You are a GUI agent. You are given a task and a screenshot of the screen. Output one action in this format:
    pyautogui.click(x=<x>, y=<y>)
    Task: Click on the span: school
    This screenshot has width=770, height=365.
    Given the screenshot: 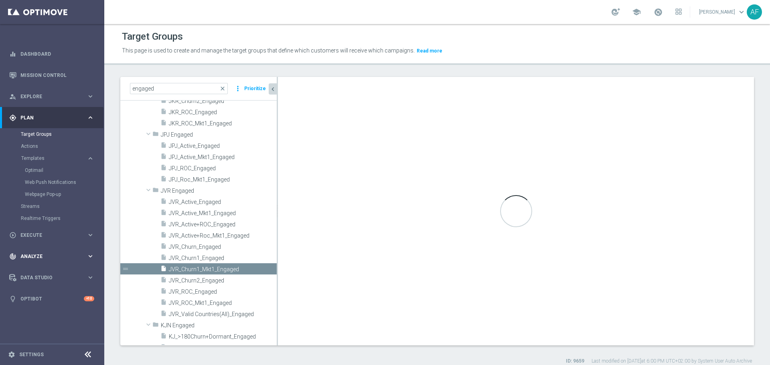 What is the action you would take?
    pyautogui.click(x=637, y=12)
    